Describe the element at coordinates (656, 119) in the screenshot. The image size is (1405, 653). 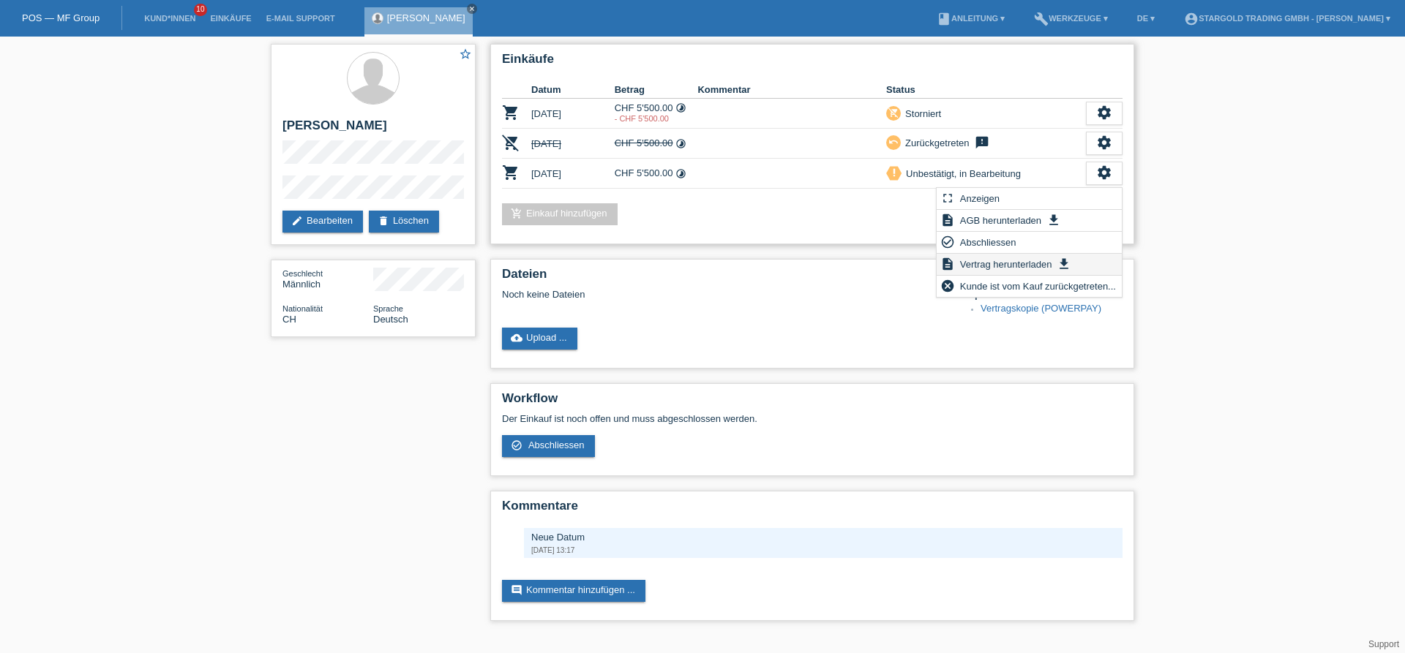
I see `div: 09.10.2025 / Neue Datum` at that location.